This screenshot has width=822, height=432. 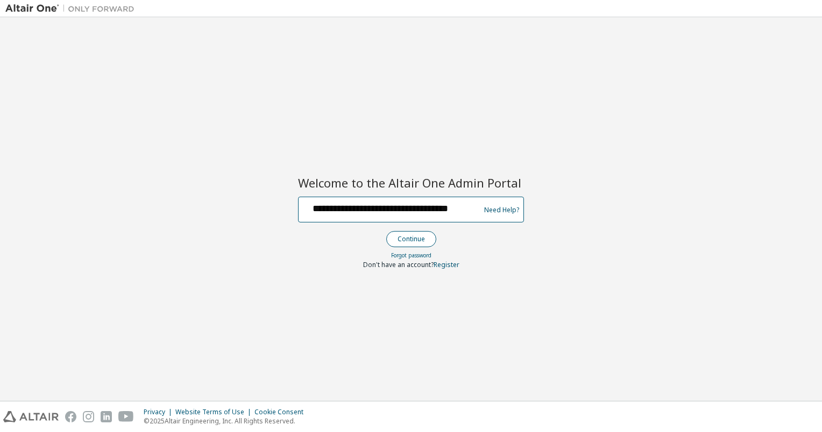 What do you see at coordinates (398, 265) in the screenshot?
I see `span: Don't have an account?` at bounding box center [398, 265].